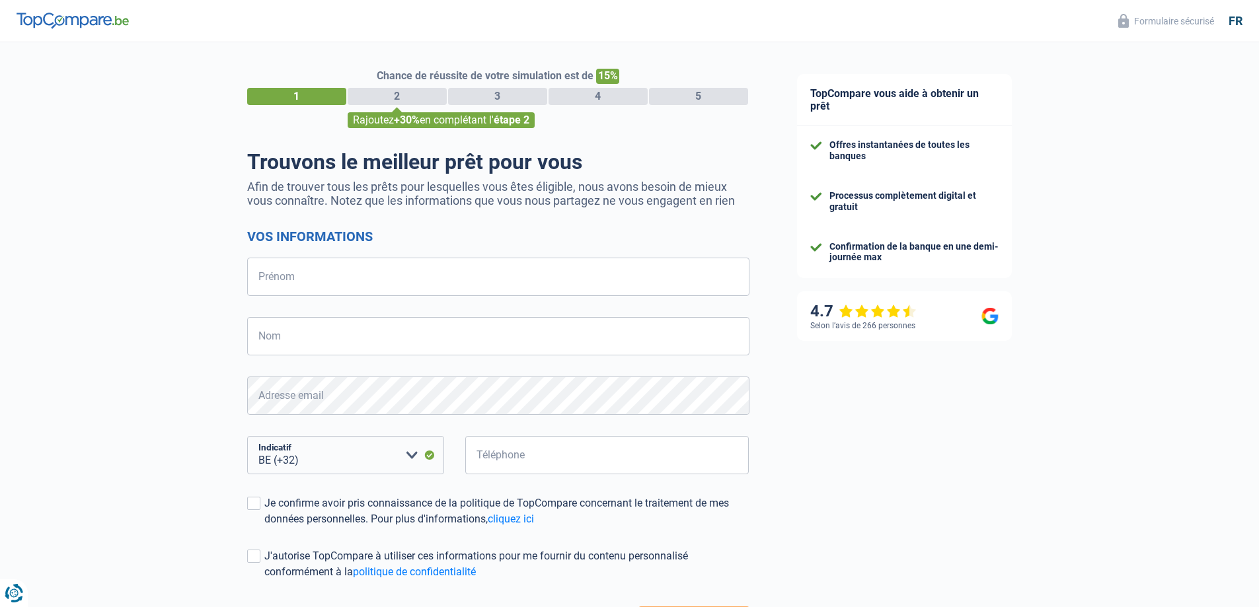 The height and width of the screenshot is (607, 1259). I want to click on div: 3, so click(498, 96).